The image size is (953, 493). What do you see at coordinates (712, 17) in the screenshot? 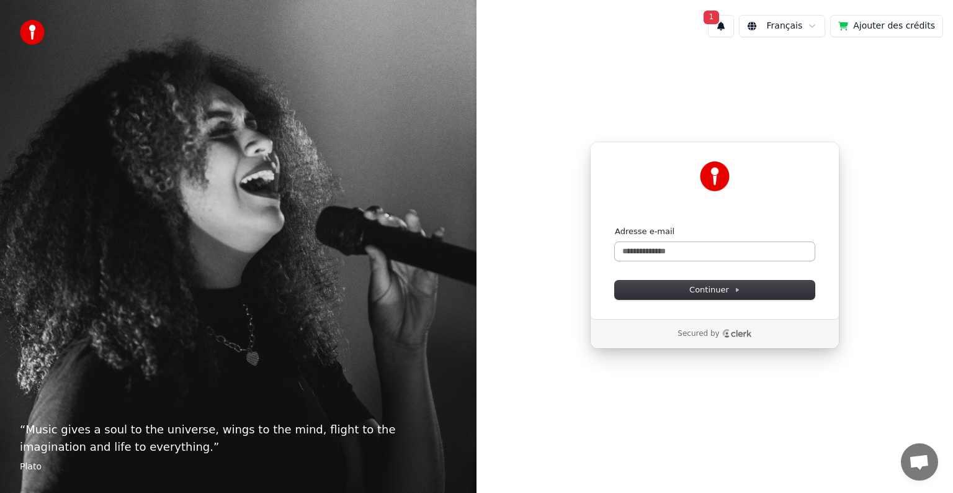
I see `span: 1` at bounding box center [712, 17].